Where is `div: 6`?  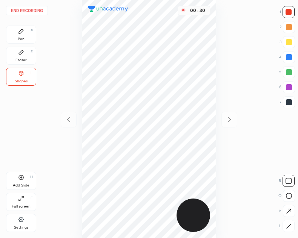 div: 6 is located at coordinates (287, 87).